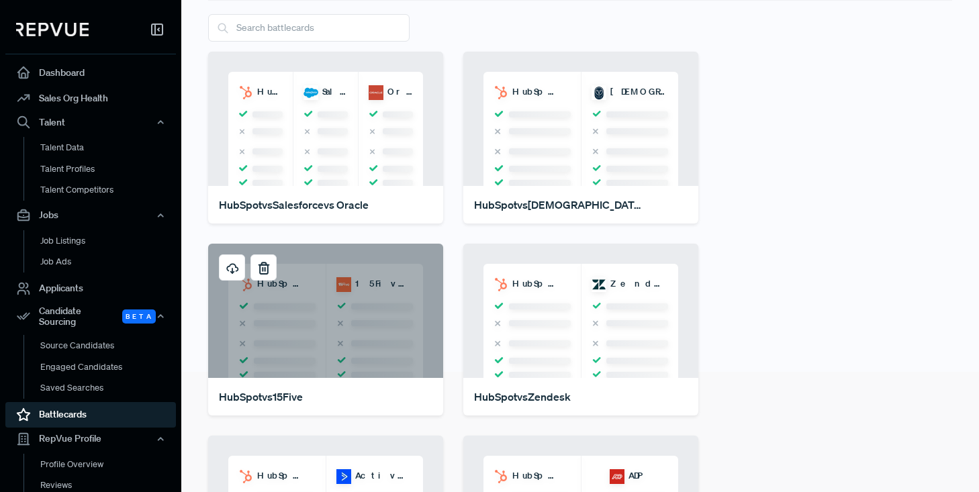  Describe the element at coordinates (109, 465) in the screenshot. I see `a: Profile Overview` at that location.